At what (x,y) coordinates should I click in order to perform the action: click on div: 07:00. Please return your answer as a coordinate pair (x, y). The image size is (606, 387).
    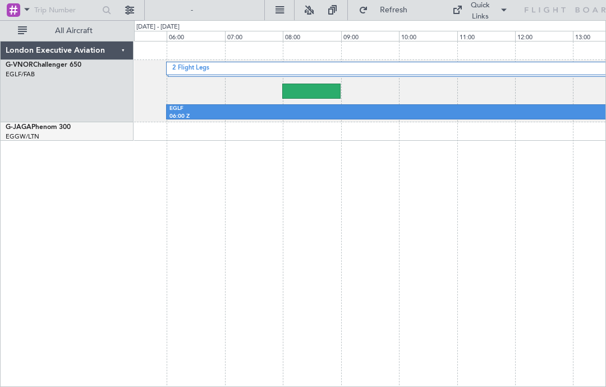
    Looking at the image, I should click on (253, 36).